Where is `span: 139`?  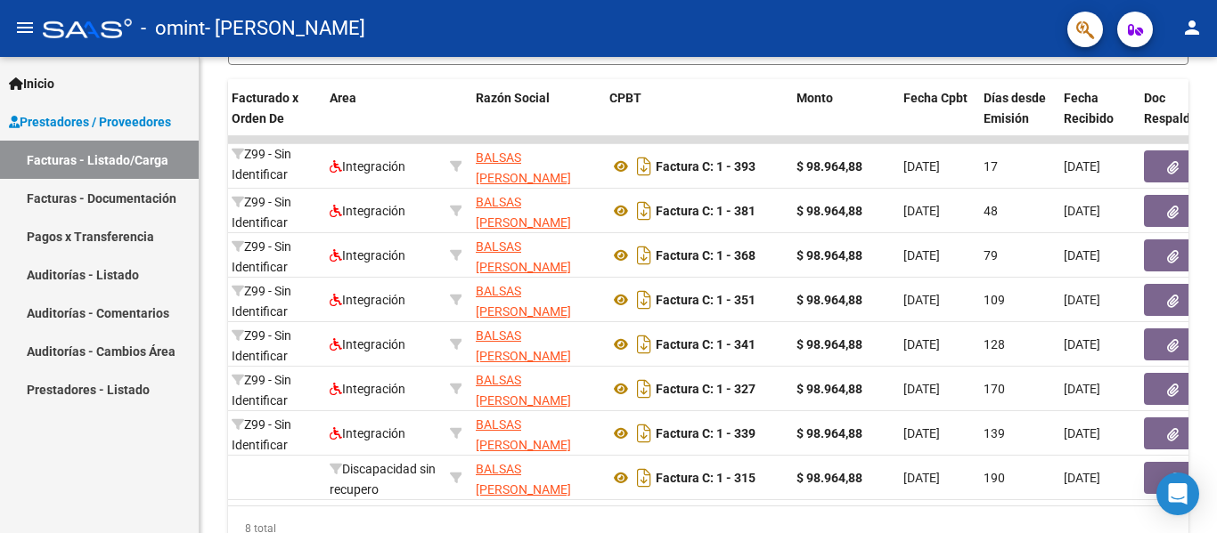 span: 139 is located at coordinates (994, 434).